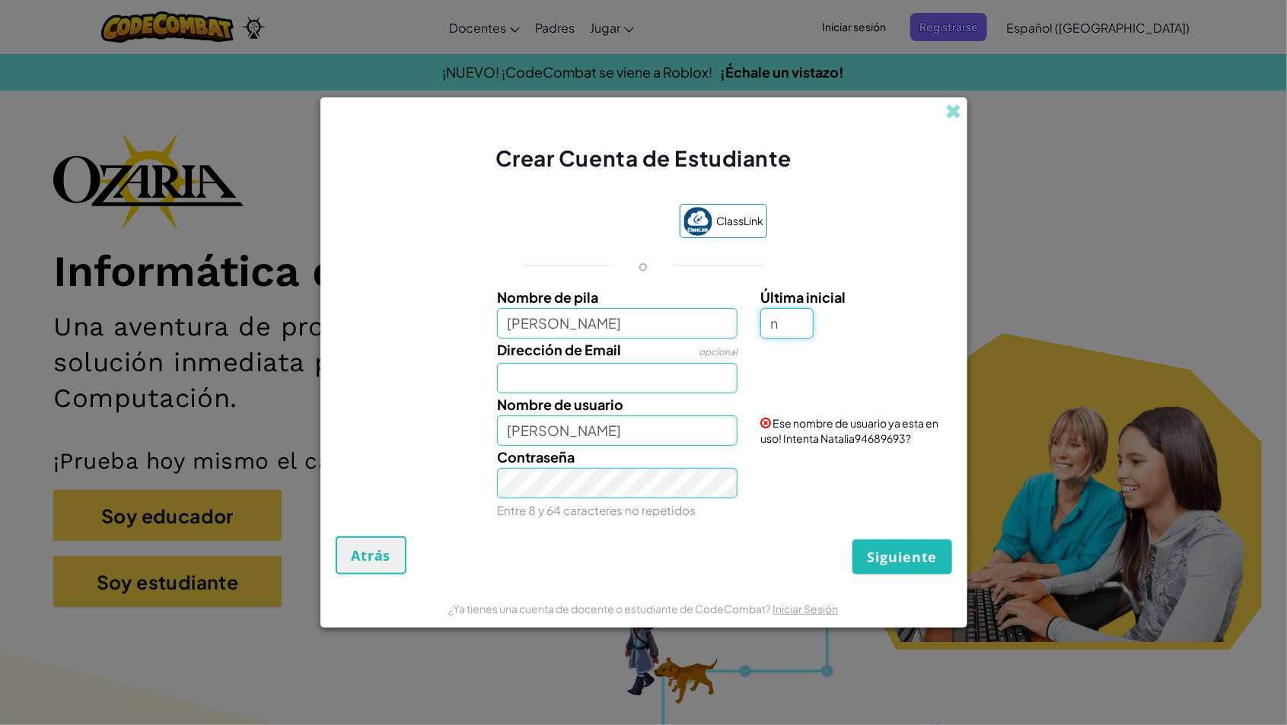  Describe the element at coordinates (902, 557) in the screenshot. I see `span: Siguiente` at that location.